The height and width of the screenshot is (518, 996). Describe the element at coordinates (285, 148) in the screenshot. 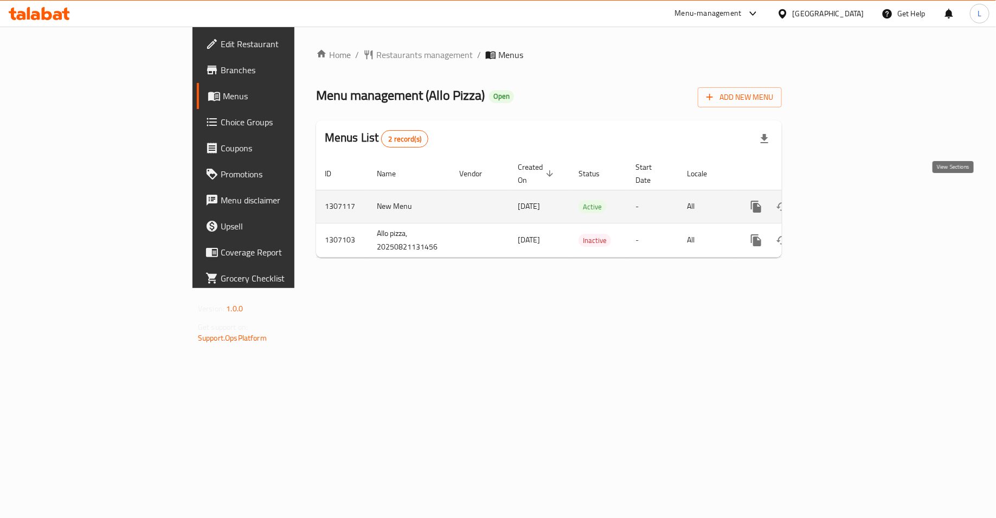

I see `span: Coupons` at that location.